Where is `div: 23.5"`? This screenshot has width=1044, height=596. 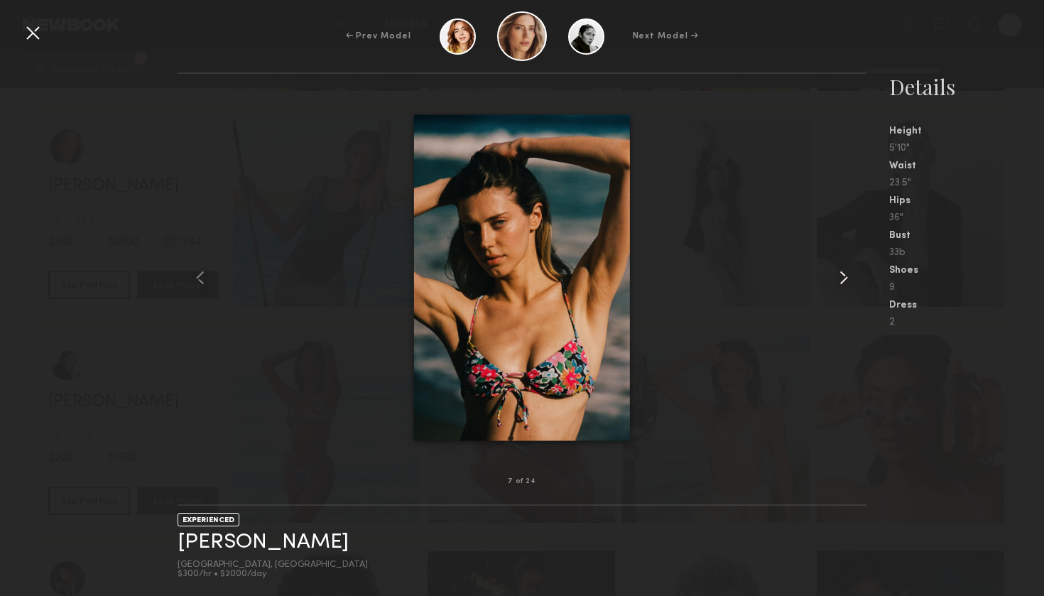 div: 23.5" is located at coordinates (967, 183).